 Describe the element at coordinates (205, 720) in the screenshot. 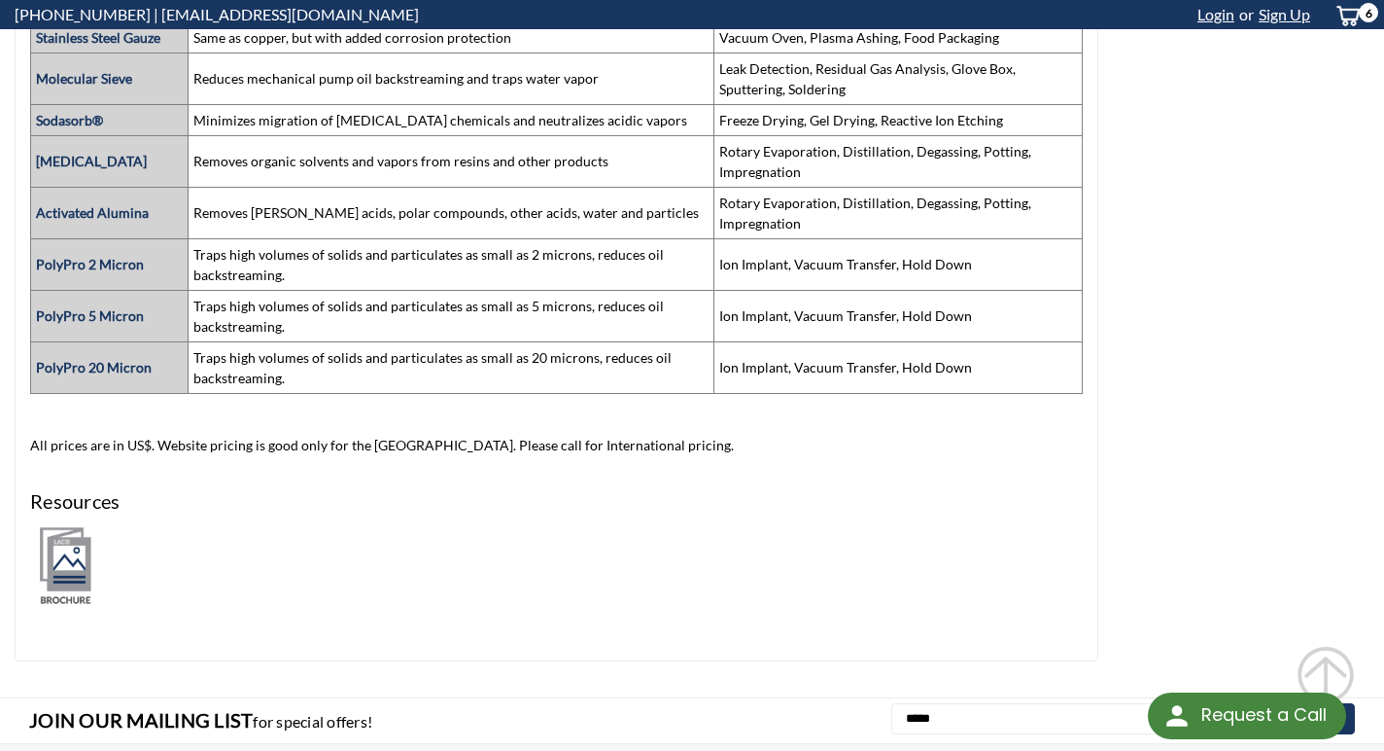

I see `h3: Join Our Mailing List` at that location.